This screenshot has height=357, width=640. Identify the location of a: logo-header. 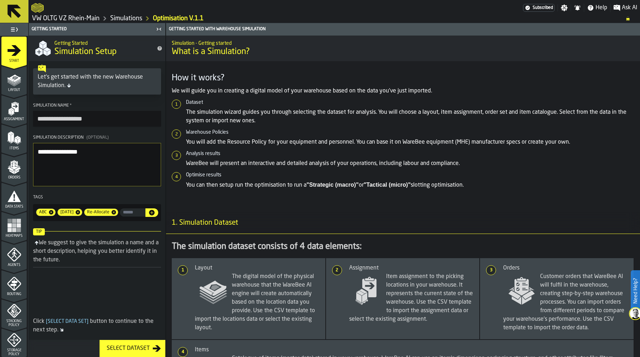
(37, 8).